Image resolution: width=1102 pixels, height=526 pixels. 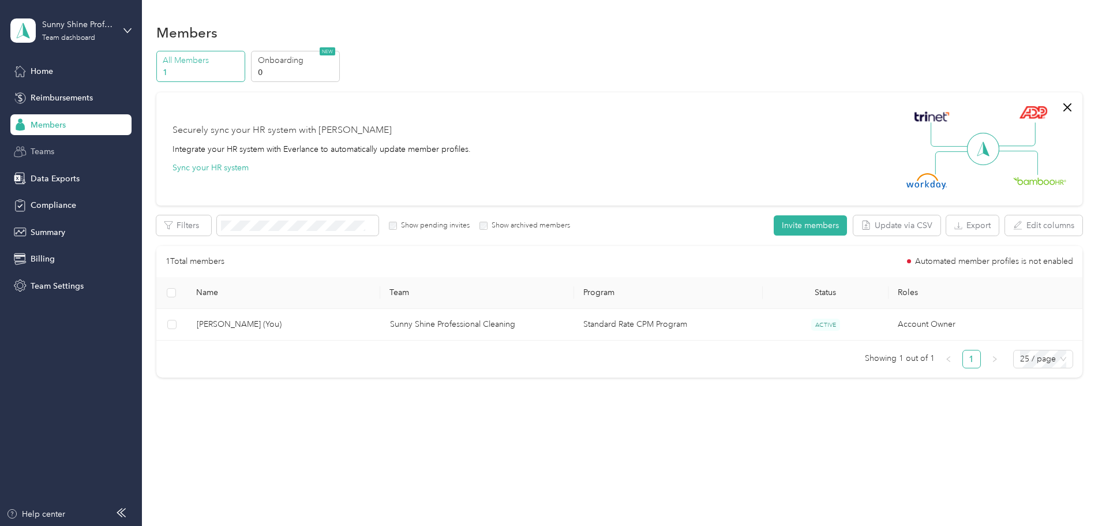 What do you see at coordinates (283, 292) in the screenshot?
I see `span: Name` at bounding box center [283, 292].